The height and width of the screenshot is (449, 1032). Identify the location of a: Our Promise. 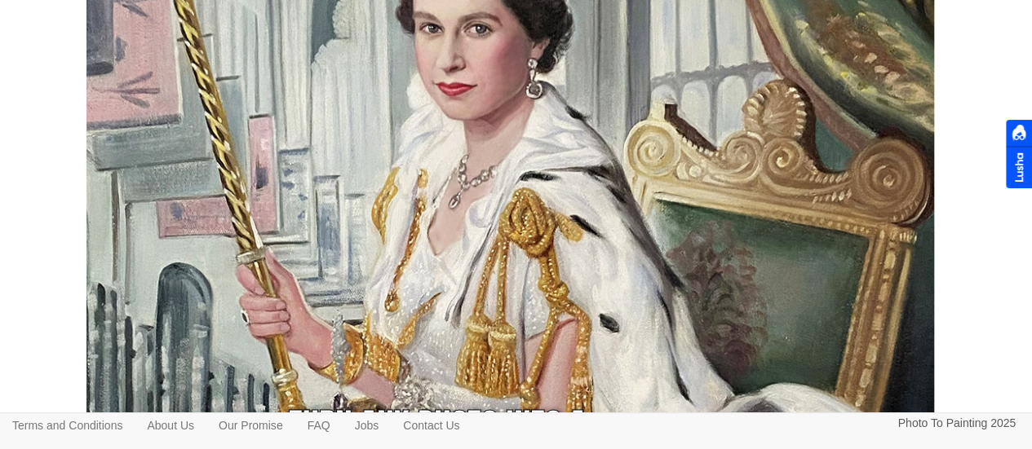
(250, 426).